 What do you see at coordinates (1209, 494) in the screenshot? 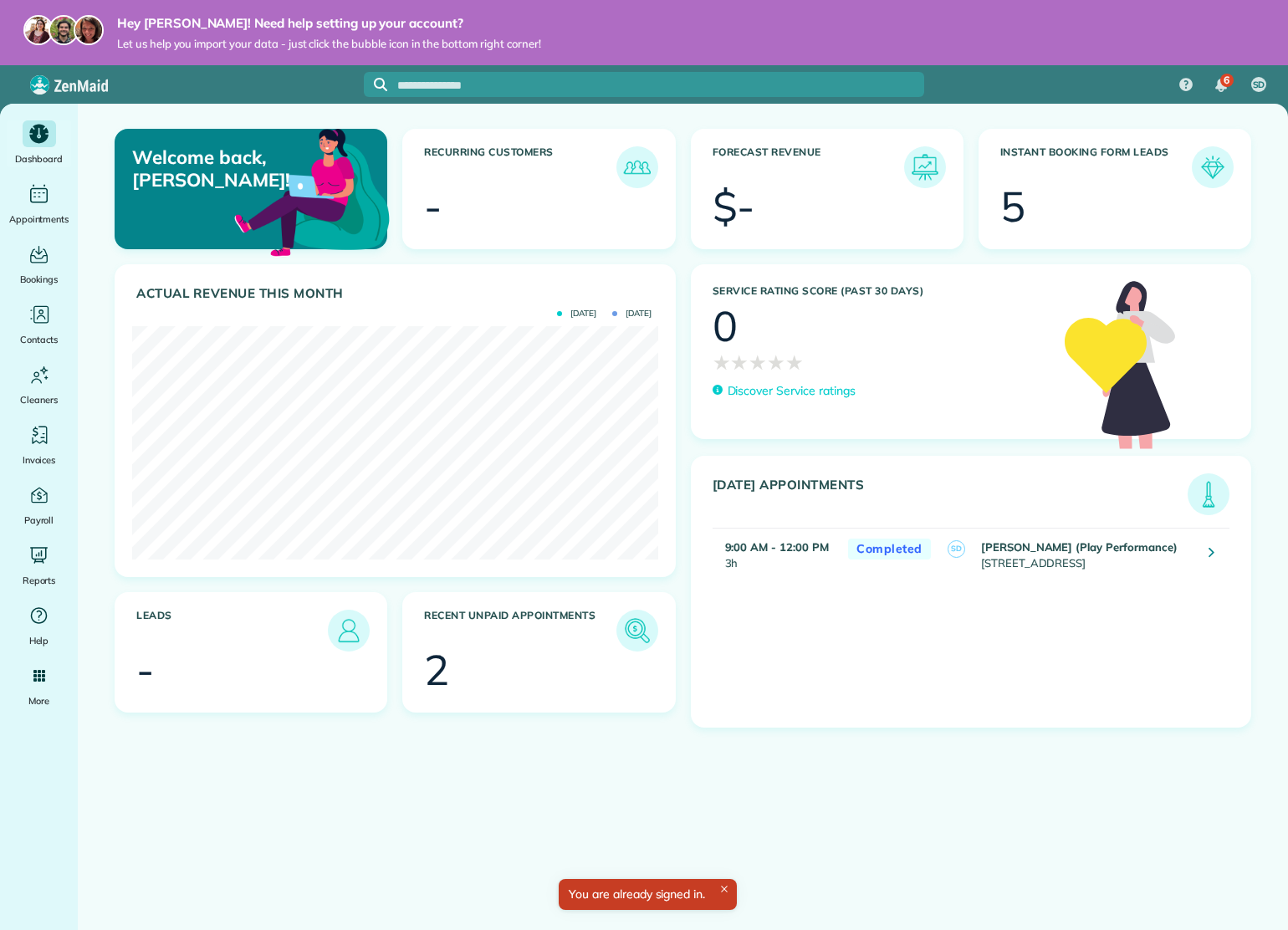
I see `img: icon_todays_appointments-901f7ab196bb0bea1936b74009e4eb5ffbc2d2711fa7634e0d609ed5ef32b18b.png` at bounding box center [1209, 494].